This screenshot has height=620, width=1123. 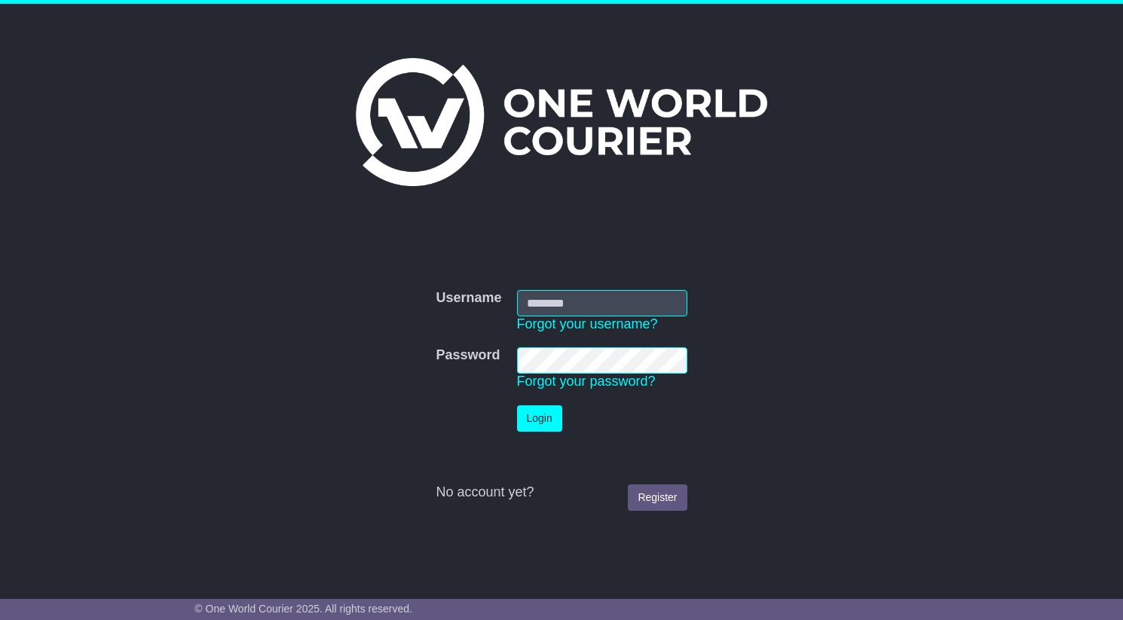 What do you see at coordinates (561, 493) in the screenshot?
I see `div: No account yet?` at bounding box center [561, 493].